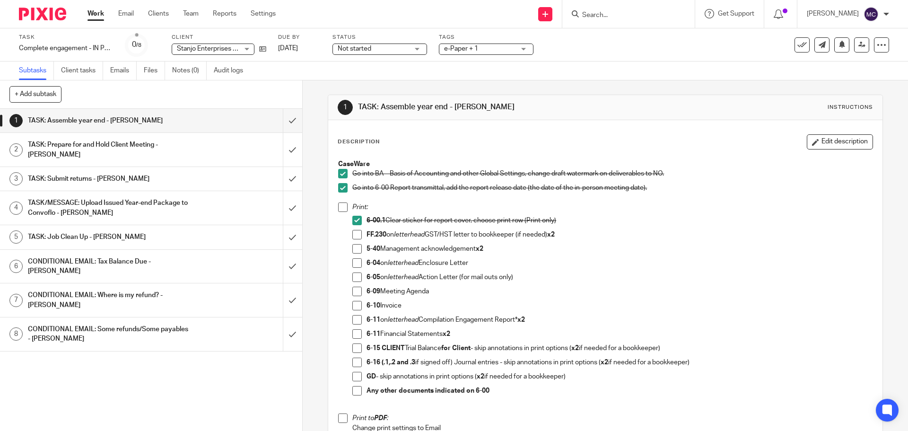 Image resolution: width=908 pixels, height=431 pixels. Describe the element at coordinates (736, 14) in the screenshot. I see `span: Get Support` at that location.